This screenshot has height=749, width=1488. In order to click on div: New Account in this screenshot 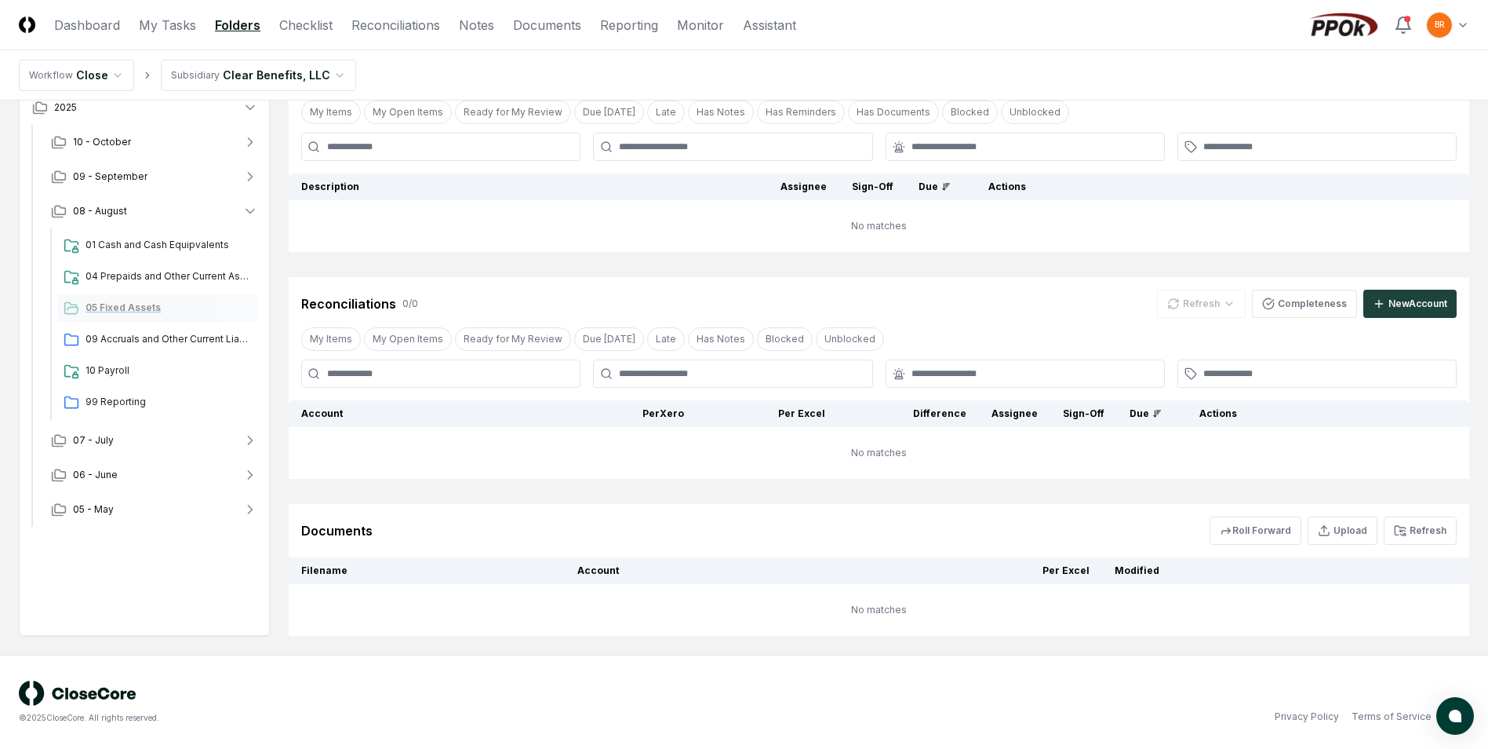, I will do `click(1418, 304)`.